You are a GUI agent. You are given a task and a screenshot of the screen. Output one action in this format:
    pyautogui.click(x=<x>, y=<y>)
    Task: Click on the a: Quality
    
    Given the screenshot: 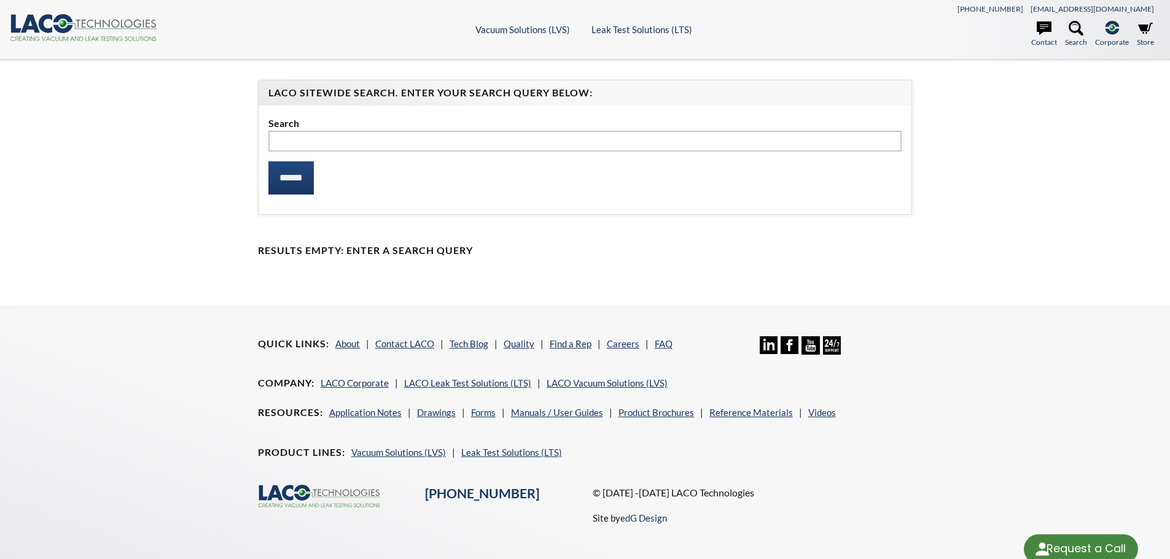 What is the action you would take?
    pyautogui.click(x=519, y=344)
    